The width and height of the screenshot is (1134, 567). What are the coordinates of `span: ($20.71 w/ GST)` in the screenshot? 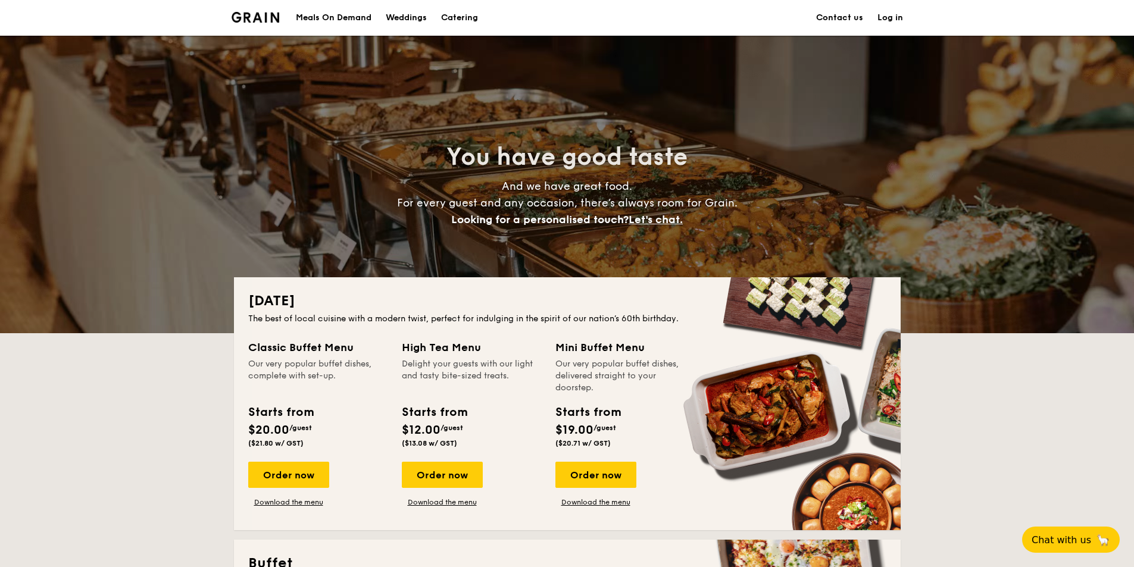 It's located at (583, 443).